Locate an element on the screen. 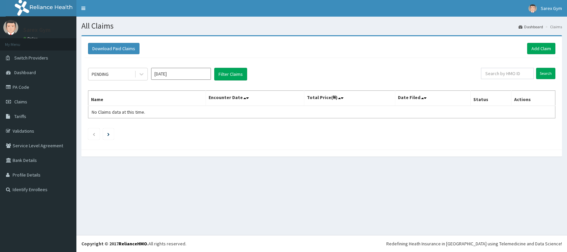 This screenshot has width=567, height=252. input: Search is located at coordinates (546, 73).